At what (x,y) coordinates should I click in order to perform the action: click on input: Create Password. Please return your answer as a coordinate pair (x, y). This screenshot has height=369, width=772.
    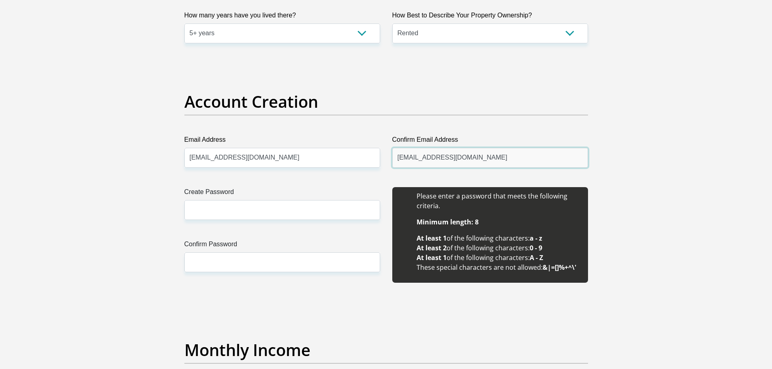
    Looking at the image, I should click on (282, 210).